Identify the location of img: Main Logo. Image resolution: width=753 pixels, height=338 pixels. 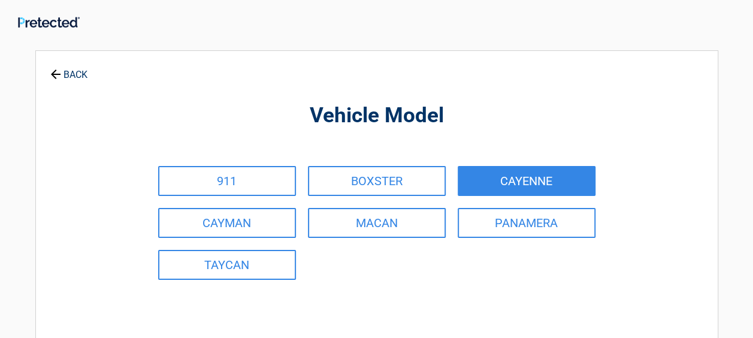
(48, 22).